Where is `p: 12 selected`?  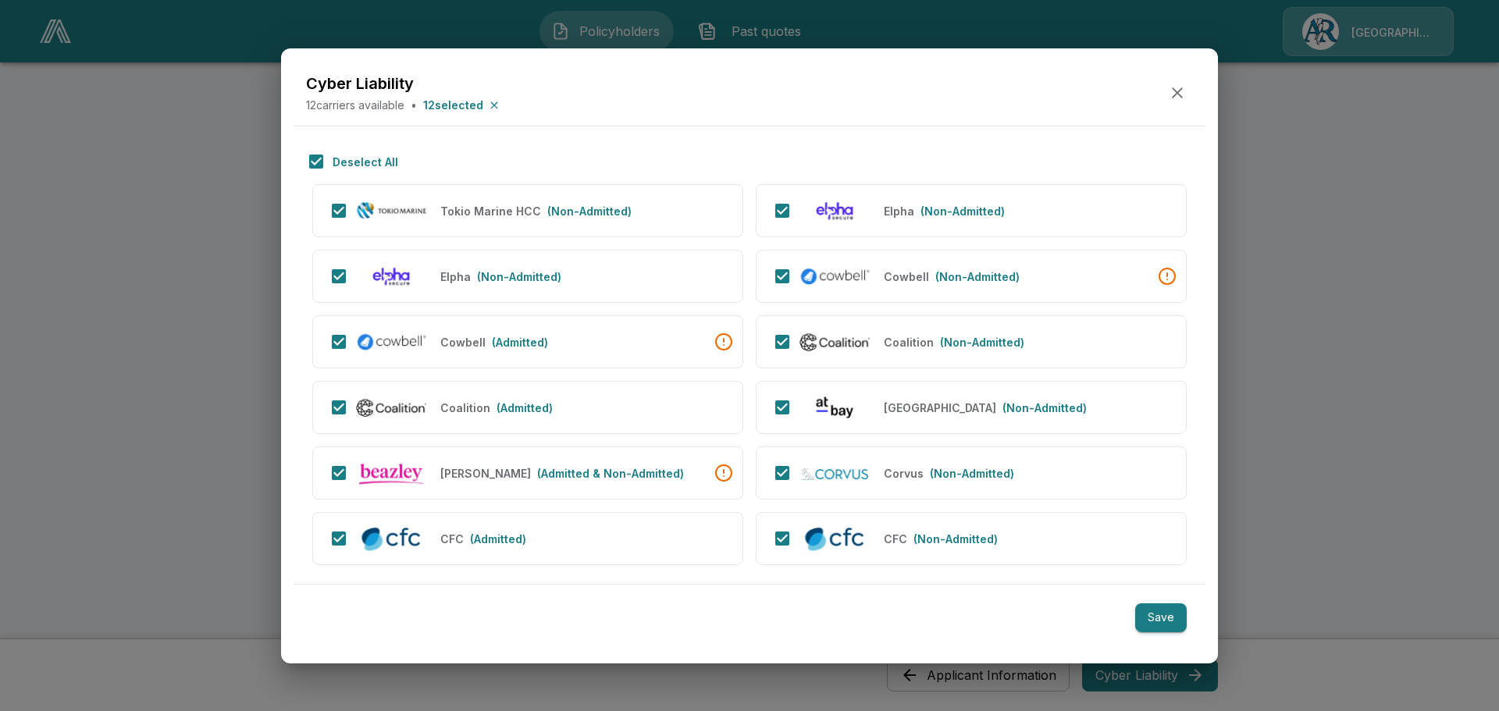 p: 12 selected is located at coordinates (453, 105).